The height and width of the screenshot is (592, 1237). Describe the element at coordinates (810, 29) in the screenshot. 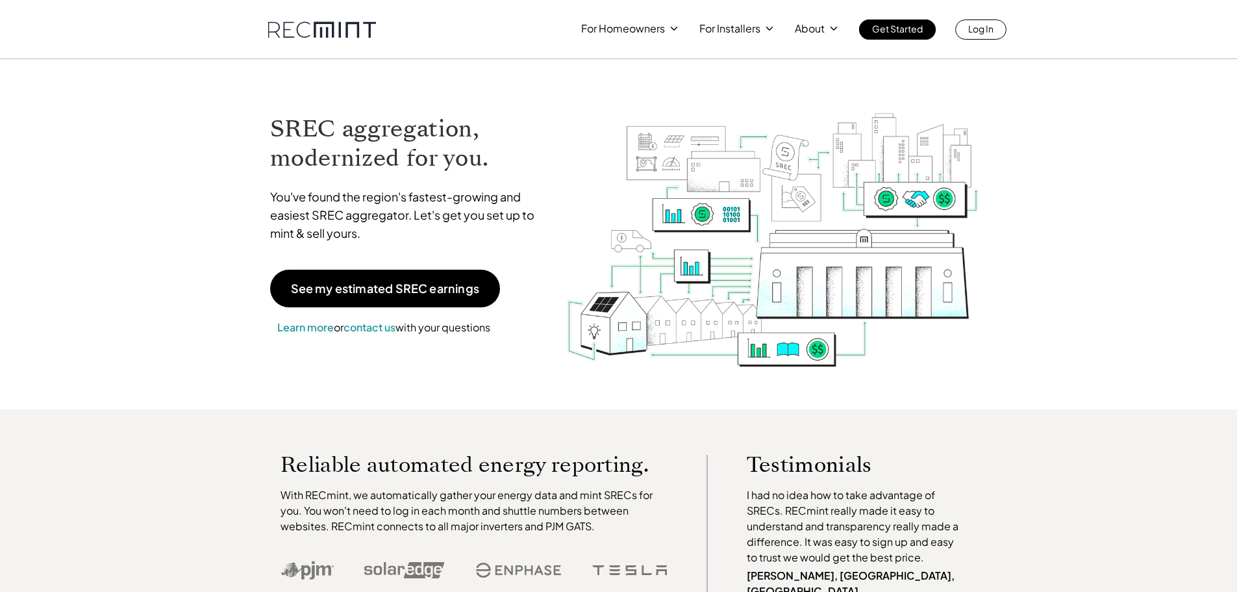

I see `p: About` at that location.